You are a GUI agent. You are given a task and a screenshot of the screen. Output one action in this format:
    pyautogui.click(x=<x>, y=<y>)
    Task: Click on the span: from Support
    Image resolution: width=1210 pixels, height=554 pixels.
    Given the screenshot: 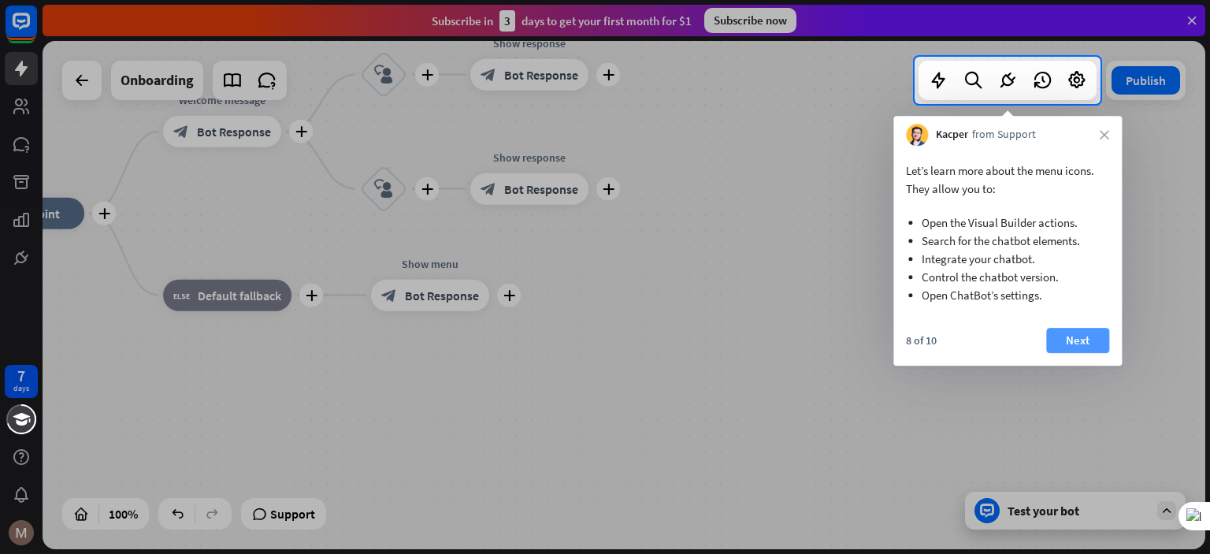 What is the action you would take?
    pyautogui.click(x=1003, y=135)
    